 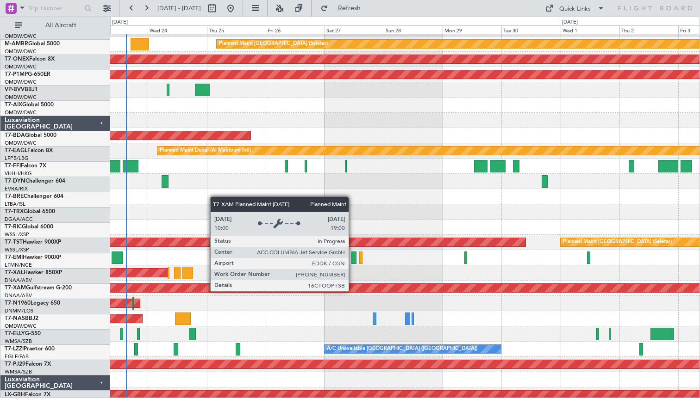 I want to click on button: All Aircraft, so click(x=55, y=25).